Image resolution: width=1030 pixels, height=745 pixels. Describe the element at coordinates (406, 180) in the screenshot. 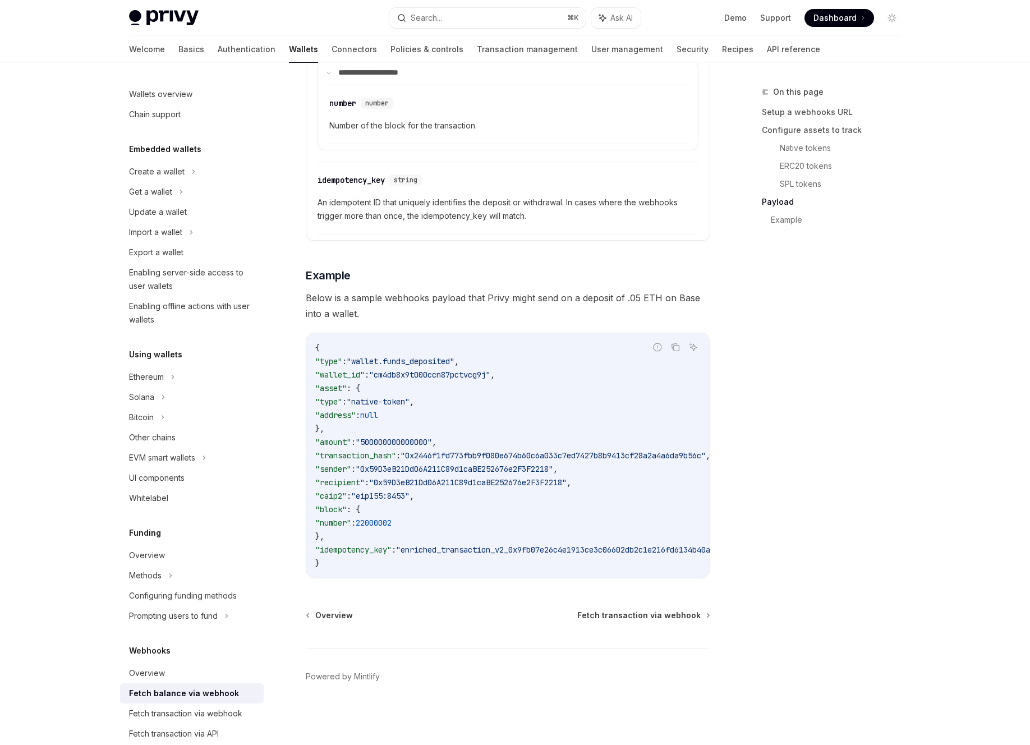

I see `span: string` at that location.